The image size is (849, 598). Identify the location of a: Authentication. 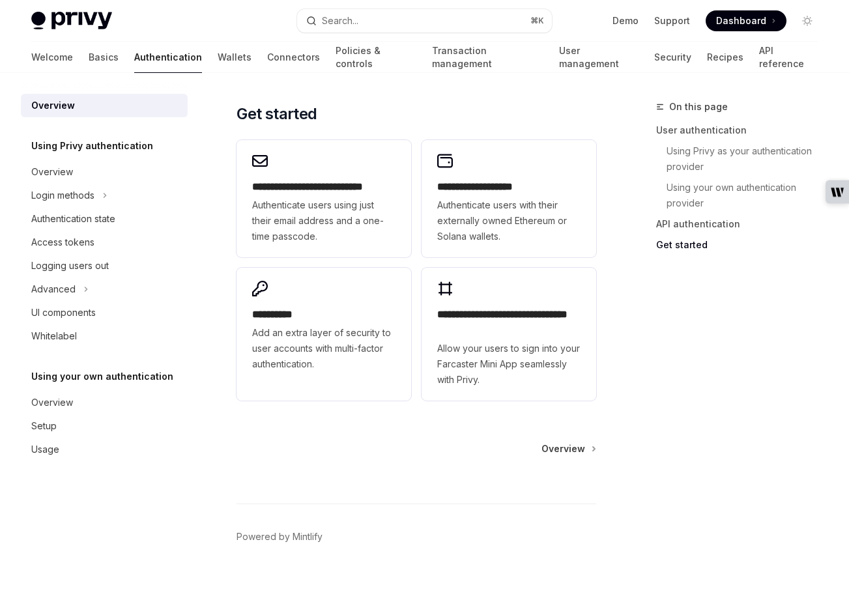
(168, 57).